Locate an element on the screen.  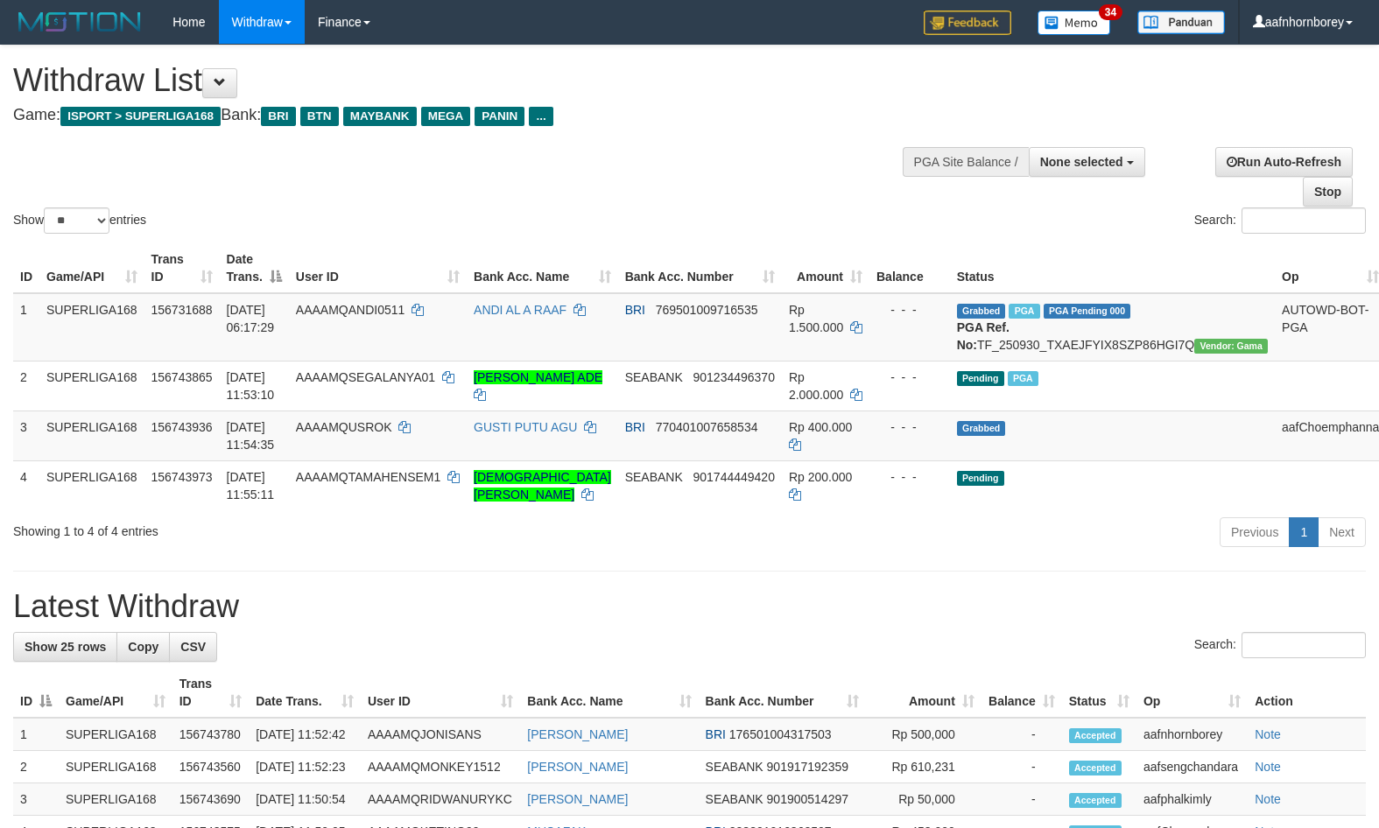
td: aafphalkimly is located at coordinates (1192, 799).